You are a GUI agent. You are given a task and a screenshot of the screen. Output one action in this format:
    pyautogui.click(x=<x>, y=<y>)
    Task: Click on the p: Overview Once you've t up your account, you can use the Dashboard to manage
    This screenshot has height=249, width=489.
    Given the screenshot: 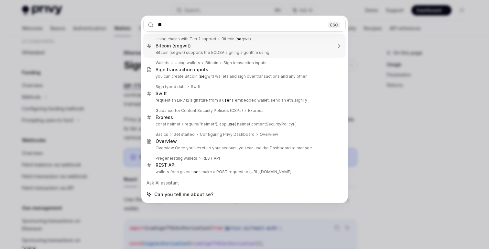 What is the action you would take?
    pyautogui.click(x=244, y=148)
    